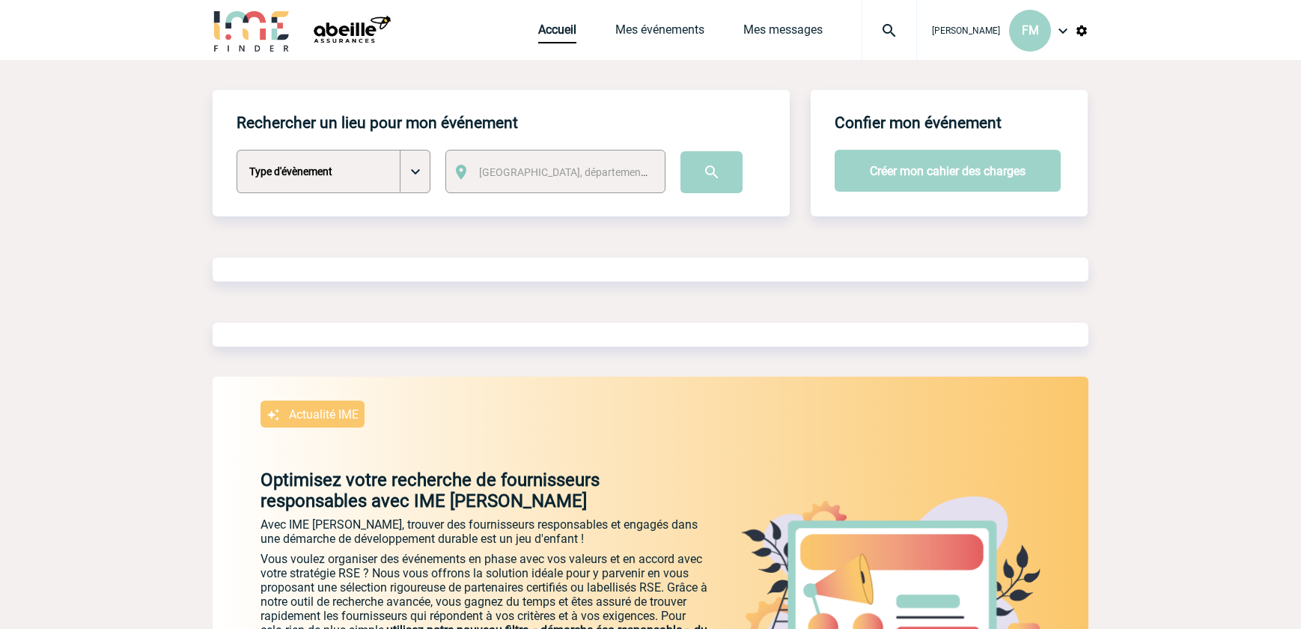 Image resolution: width=1301 pixels, height=629 pixels. What do you see at coordinates (323, 414) in the screenshot?
I see `p: Actualité IME` at bounding box center [323, 414].